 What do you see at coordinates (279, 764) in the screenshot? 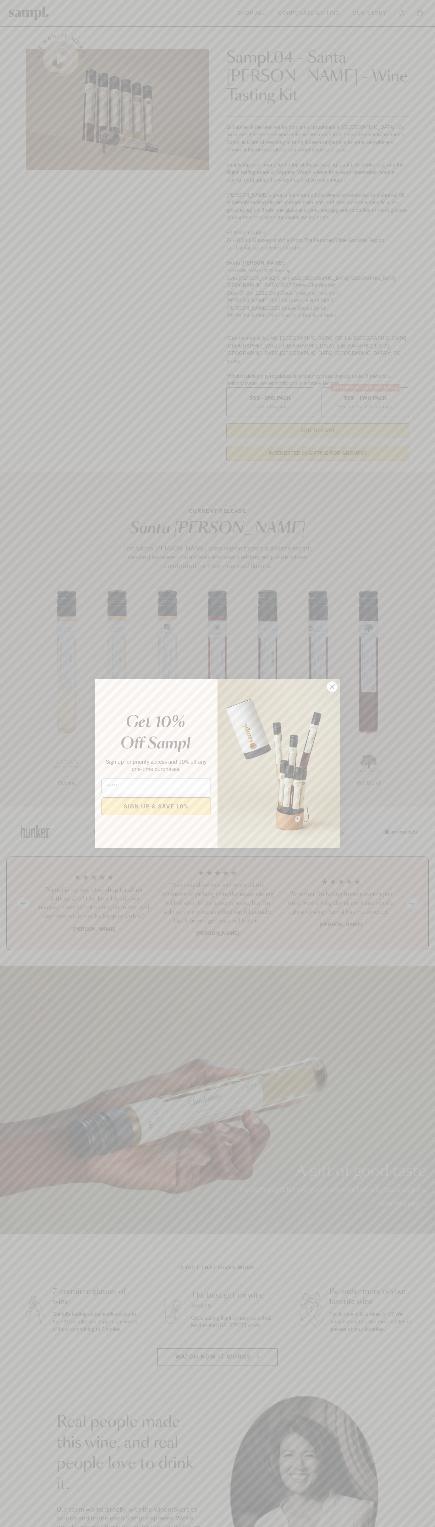
I see `img: 96933287-25a1-481a-a6d8-4dd623390dc6.png` at bounding box center [279, 764].